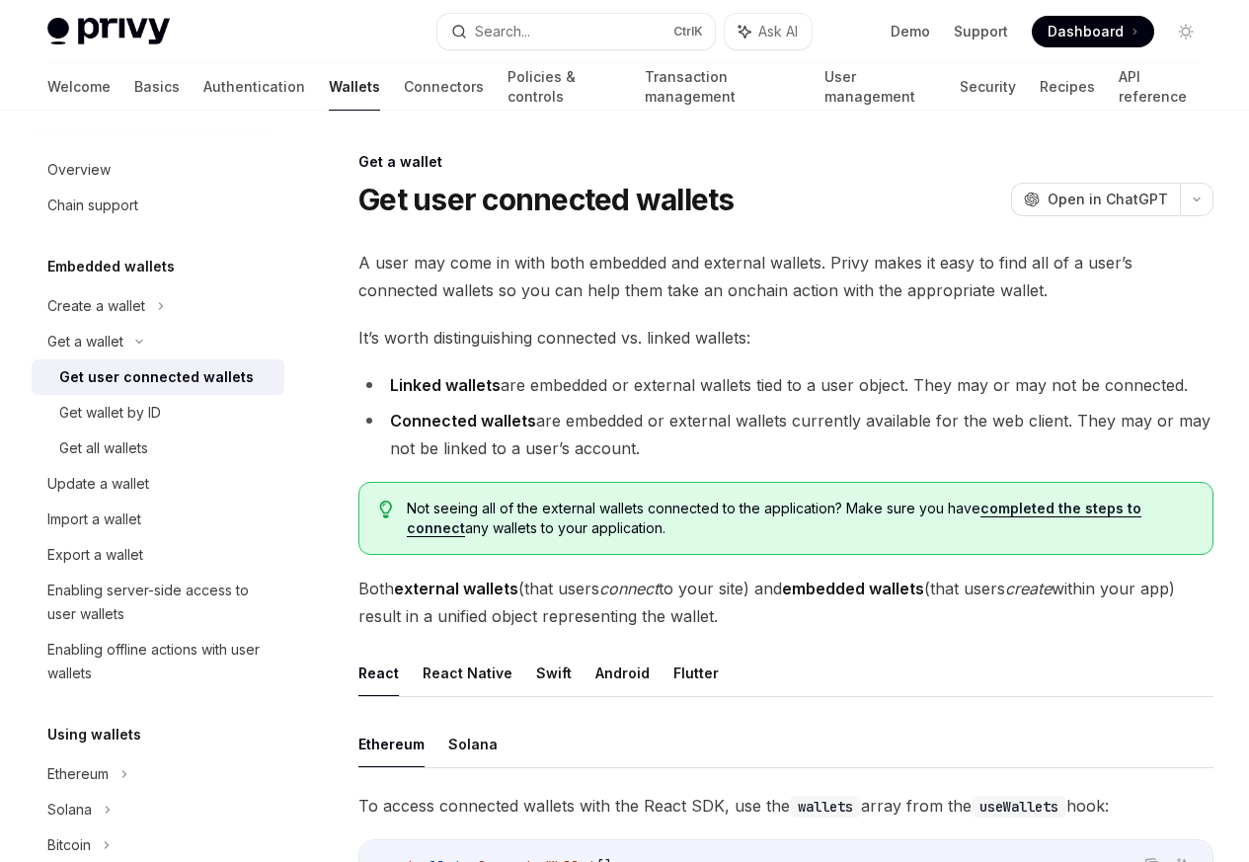 Image resolution: width=1249 pixels, height=862 pixels. What do you see at coordinates (95, 555) in the screenshot?
I see `div: Export a wallet` at bounding box center [95, 555].